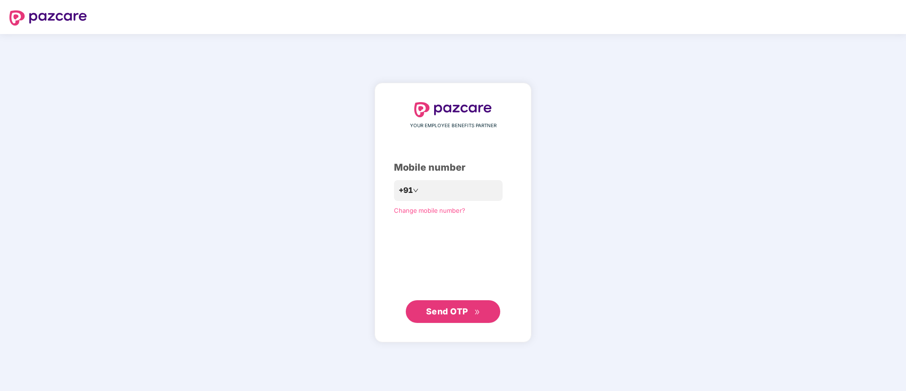 This screenshot has width=906, height=391. Describe the element at coordinates (430, 210) in the screenshot. I see `span: Change mobile number?` at that location.